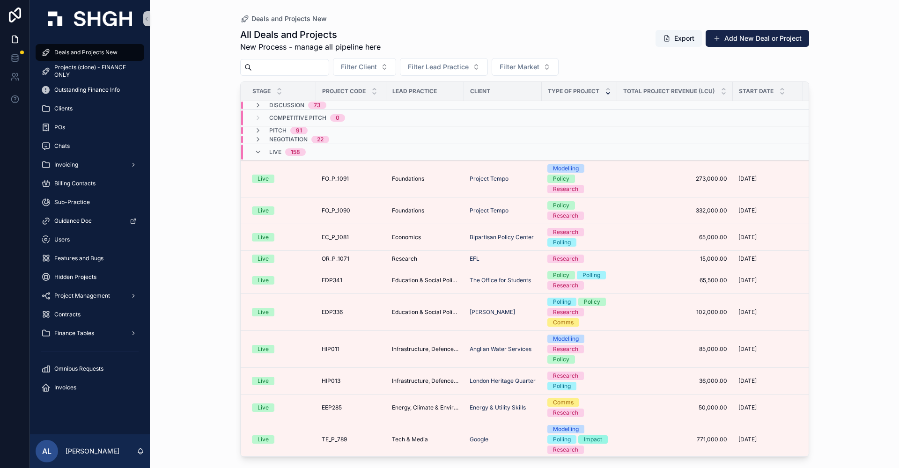 The image size is (899, 468). I want to click on span: Client, so click(480, 91).